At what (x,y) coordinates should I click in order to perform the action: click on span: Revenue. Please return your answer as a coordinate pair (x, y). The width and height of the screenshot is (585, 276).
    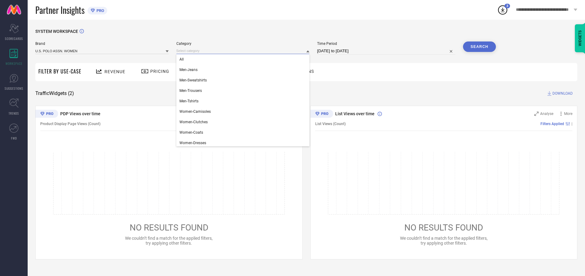
    Looking at the image, I should click on (115, 72).